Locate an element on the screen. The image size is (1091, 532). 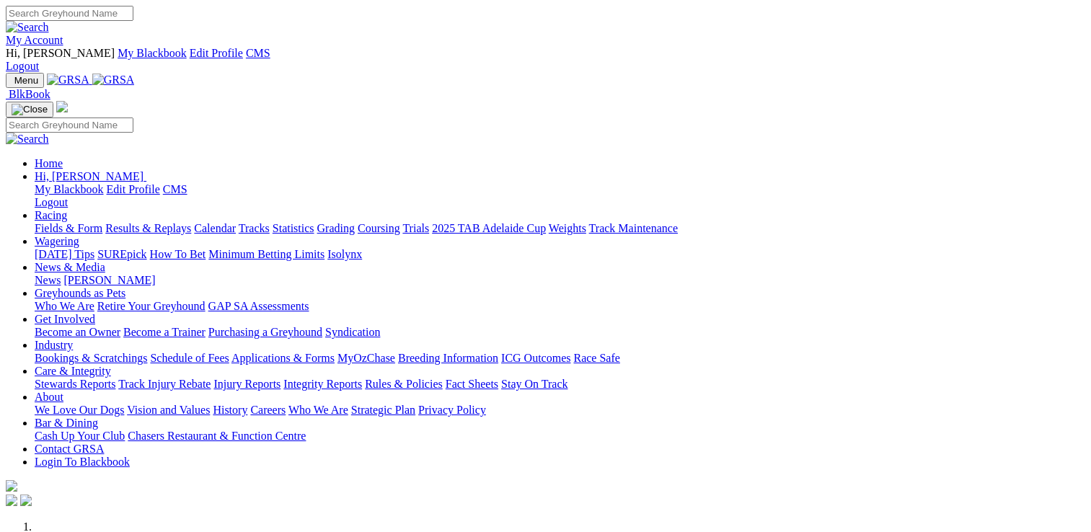
a: Become an Owner is located at coordinates (77, 332).